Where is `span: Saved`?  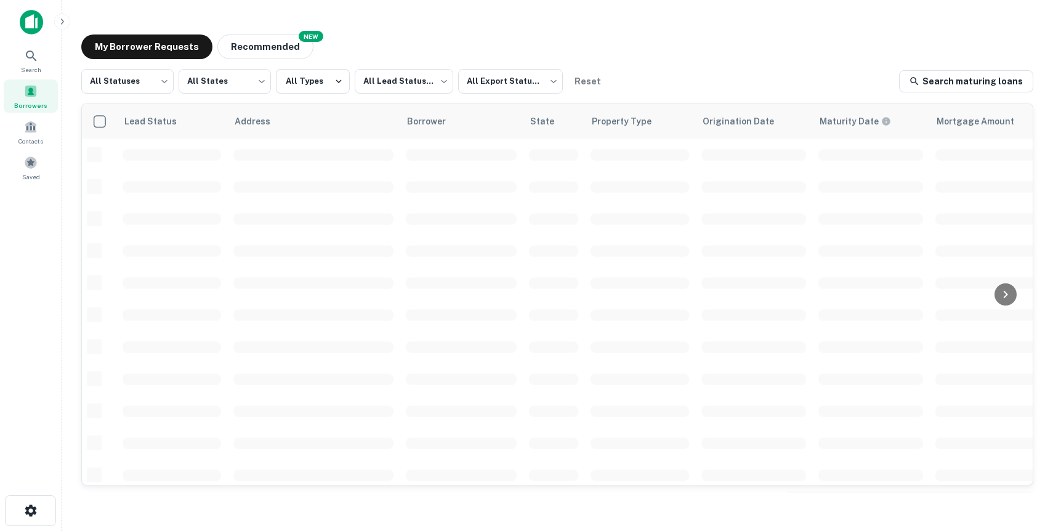
span: Saved is located at coordinates (31, 177).